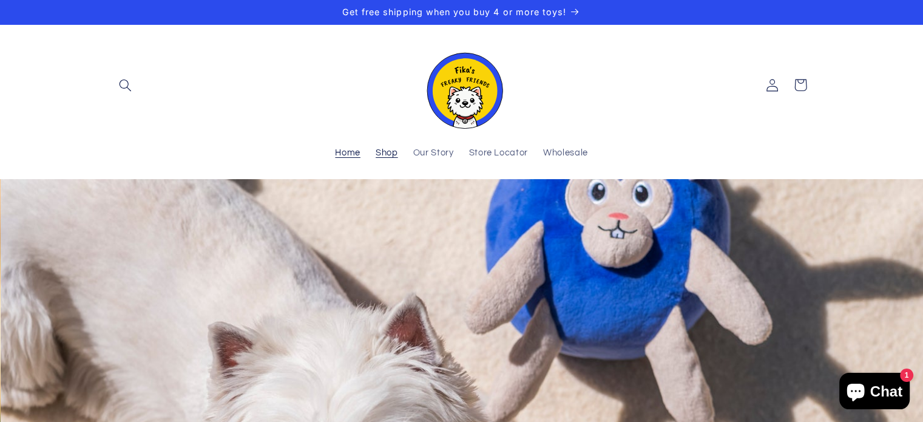  What do you see at coordinates (125, 85) in the screenshot?
I see `summary: Search` at bounding box center [125, 85].